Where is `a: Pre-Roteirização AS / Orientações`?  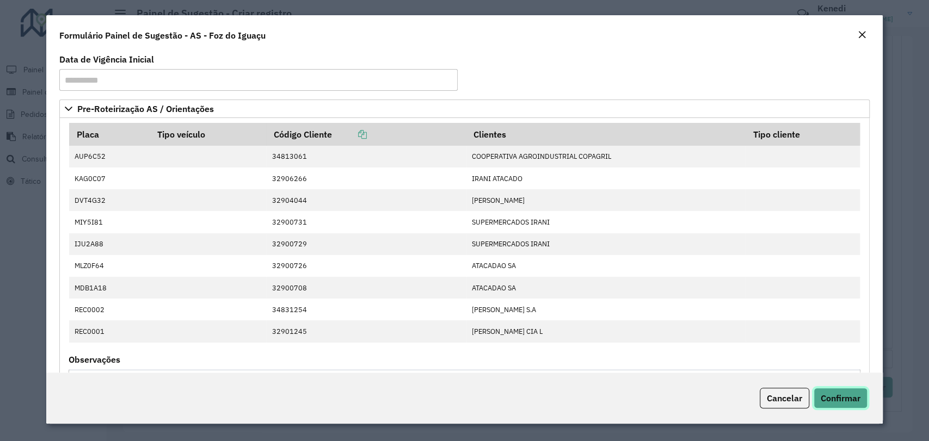
a: Pre-Roteirização AS / Orientações is located at coordinates (464, 109).